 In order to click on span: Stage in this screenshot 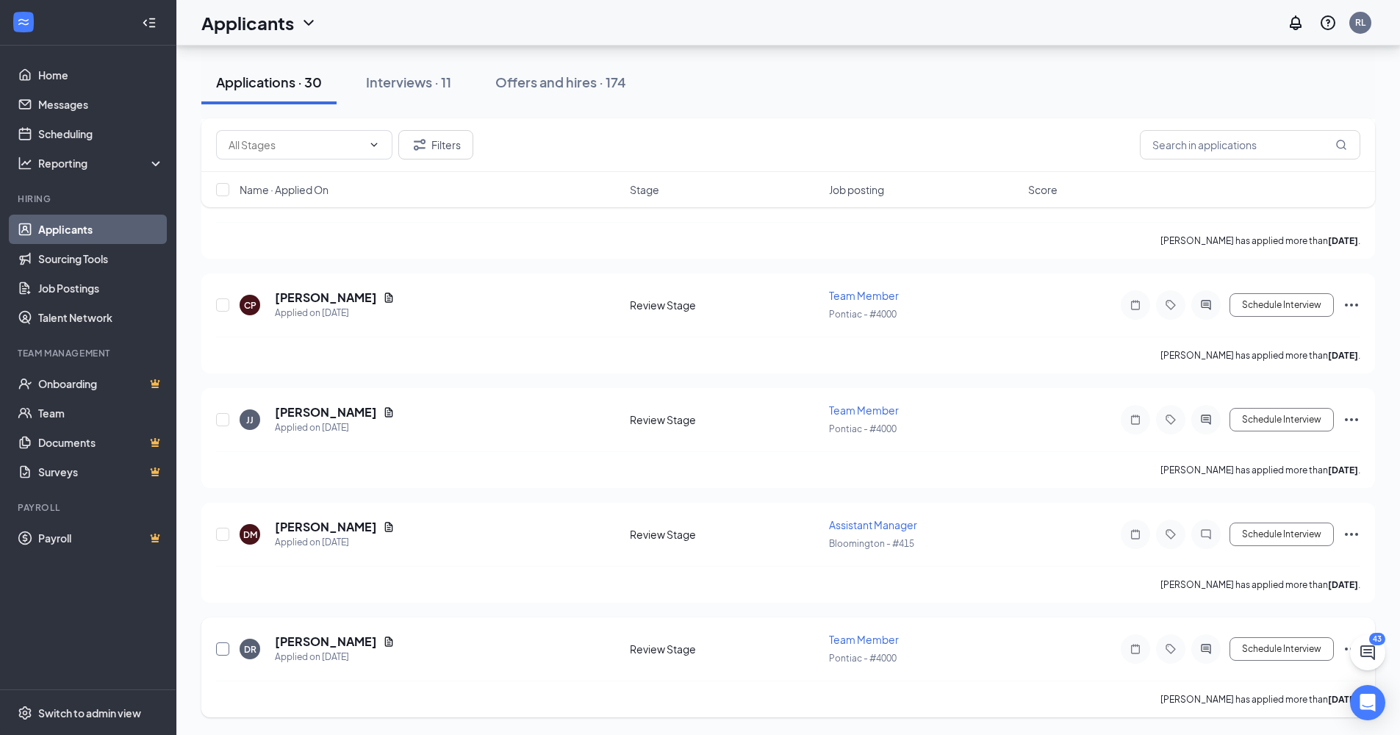, I will do `click(645, 190)`.